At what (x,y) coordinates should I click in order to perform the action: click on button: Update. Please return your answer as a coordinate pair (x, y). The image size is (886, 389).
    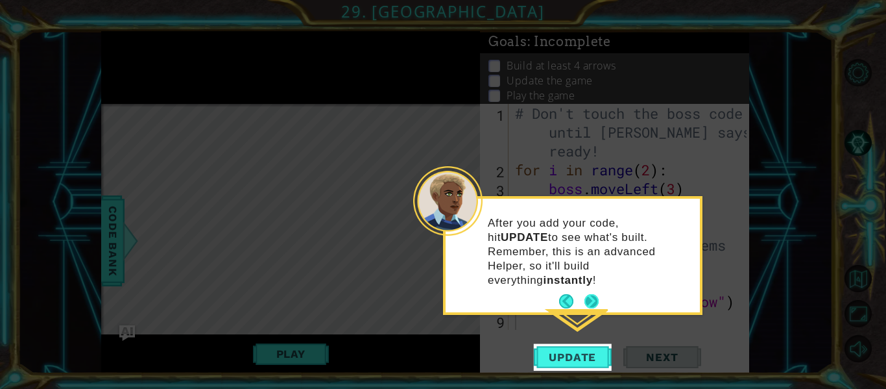
    Looking at the image, I should click on (573, 357).